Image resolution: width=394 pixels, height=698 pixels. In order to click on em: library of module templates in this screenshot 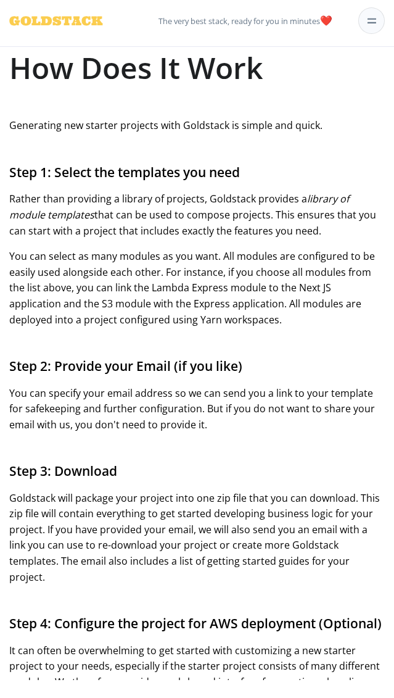, I will do `click(179, 207)`.